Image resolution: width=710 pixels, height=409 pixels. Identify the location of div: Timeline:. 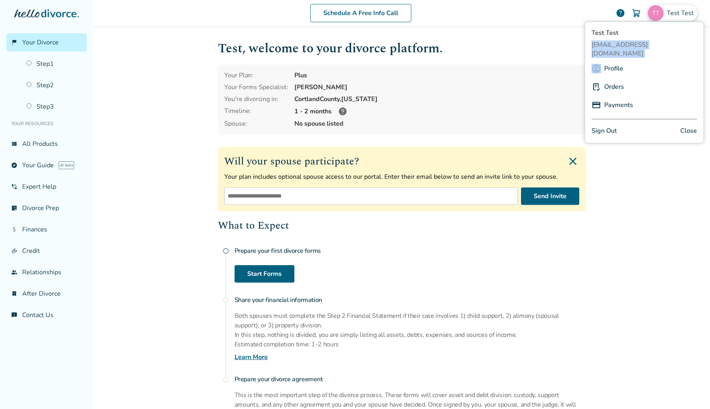
(256, 111).